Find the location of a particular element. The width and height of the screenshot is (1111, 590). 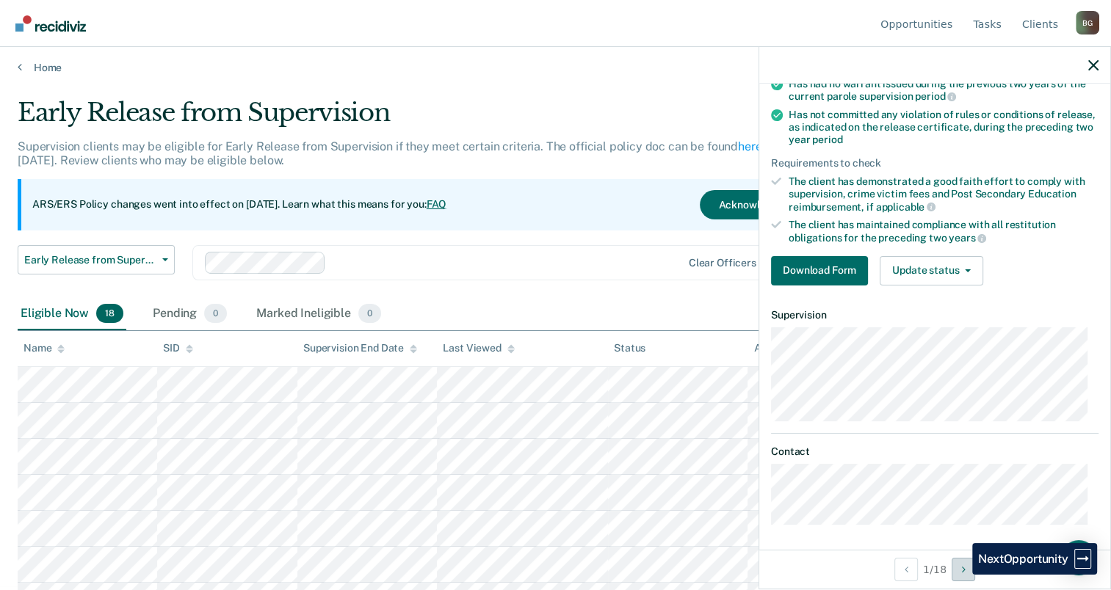

a: Navigate to form link is located at coordinates (822, 271).